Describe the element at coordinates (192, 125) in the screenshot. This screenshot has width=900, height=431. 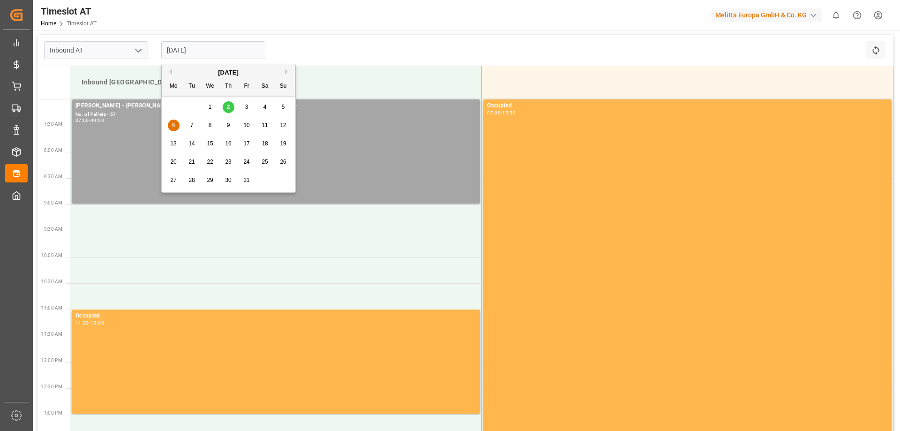
I see `span: 7` at that location.